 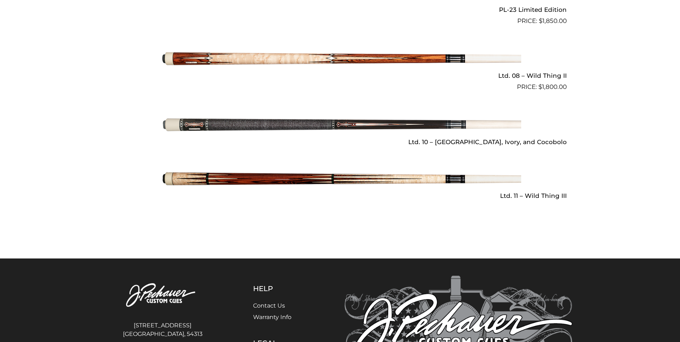 I want to click on h2: Ltd. 08 – Wild Thing II, so click(x=340, y=76).